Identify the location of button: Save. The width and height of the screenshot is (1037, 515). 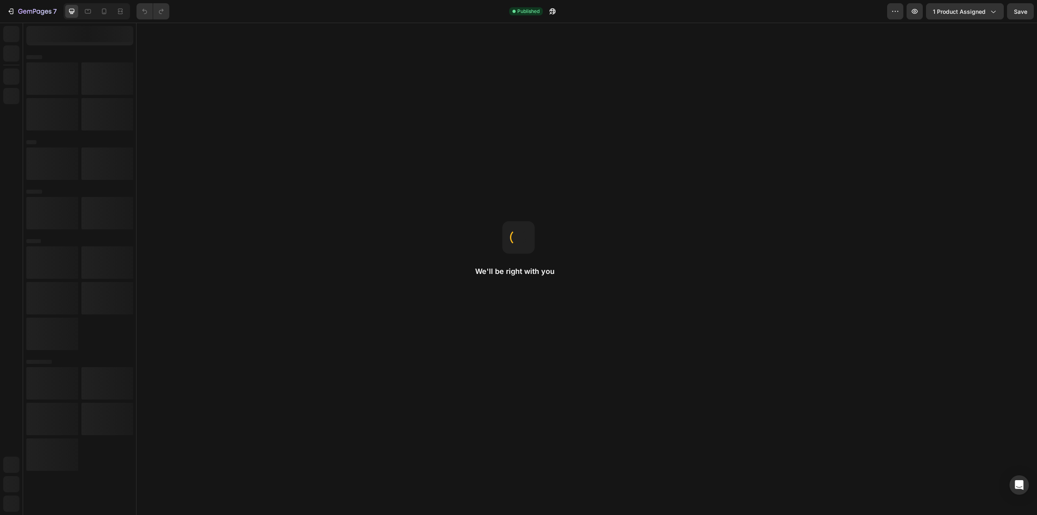
(1021, 11).